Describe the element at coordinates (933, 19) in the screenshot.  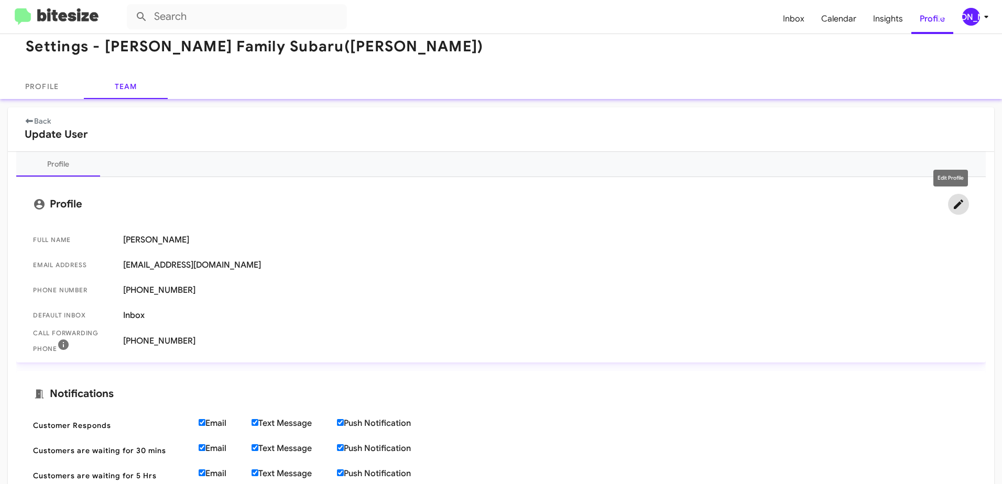
I see `a: Profile` at that location.